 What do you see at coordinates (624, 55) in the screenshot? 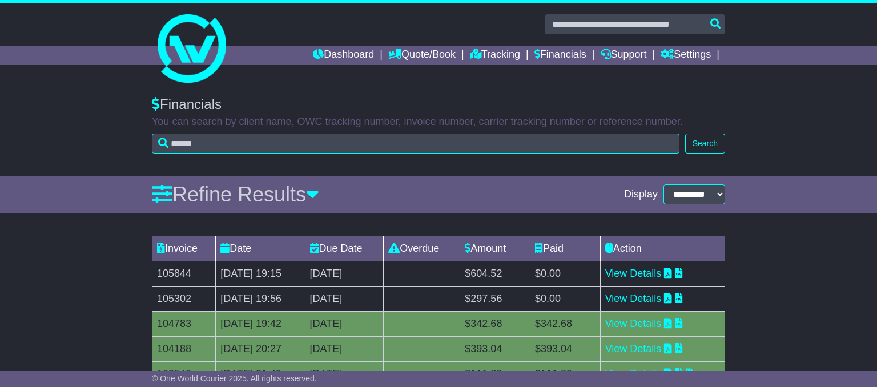
I see `a: Support` at bounding box center [624, 55].